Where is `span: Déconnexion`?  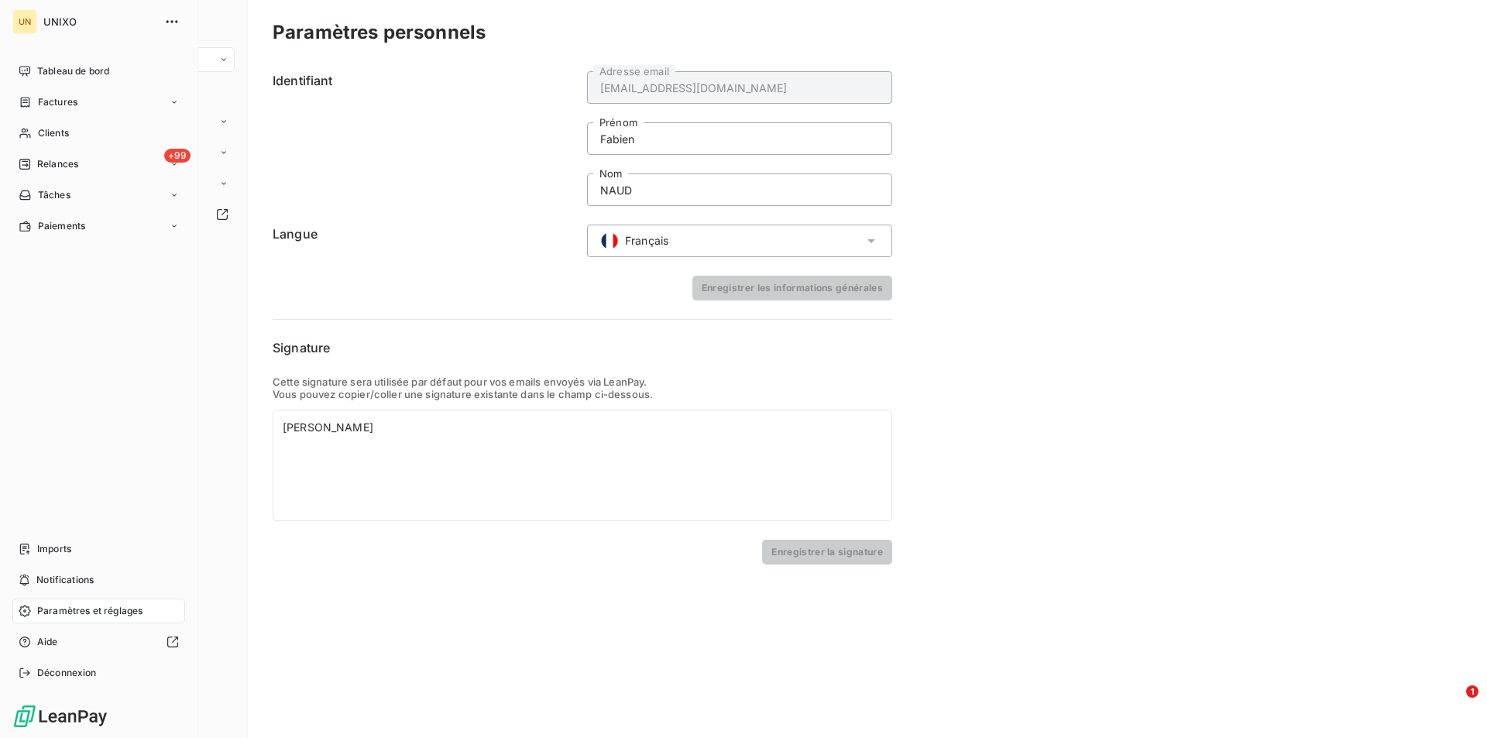 span: Déconnexion is located at coordinates (67, 673).